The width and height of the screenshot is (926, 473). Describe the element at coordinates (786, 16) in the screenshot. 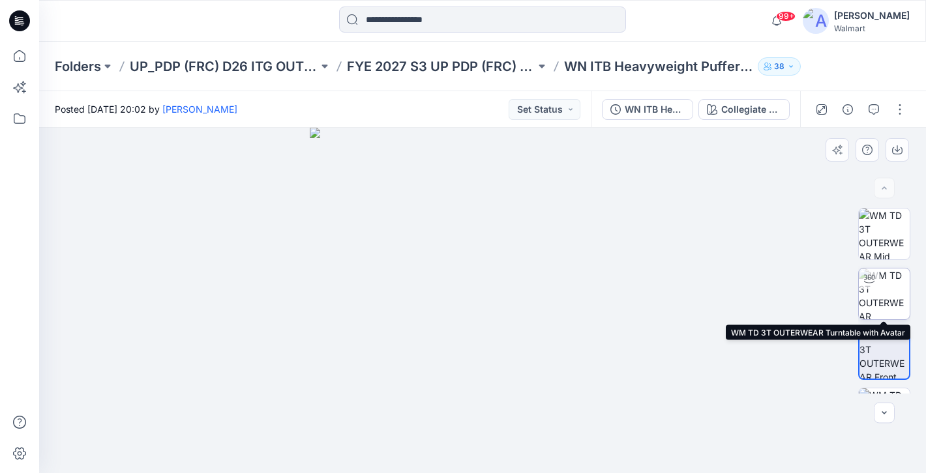

I see `span: 99+` at that location.